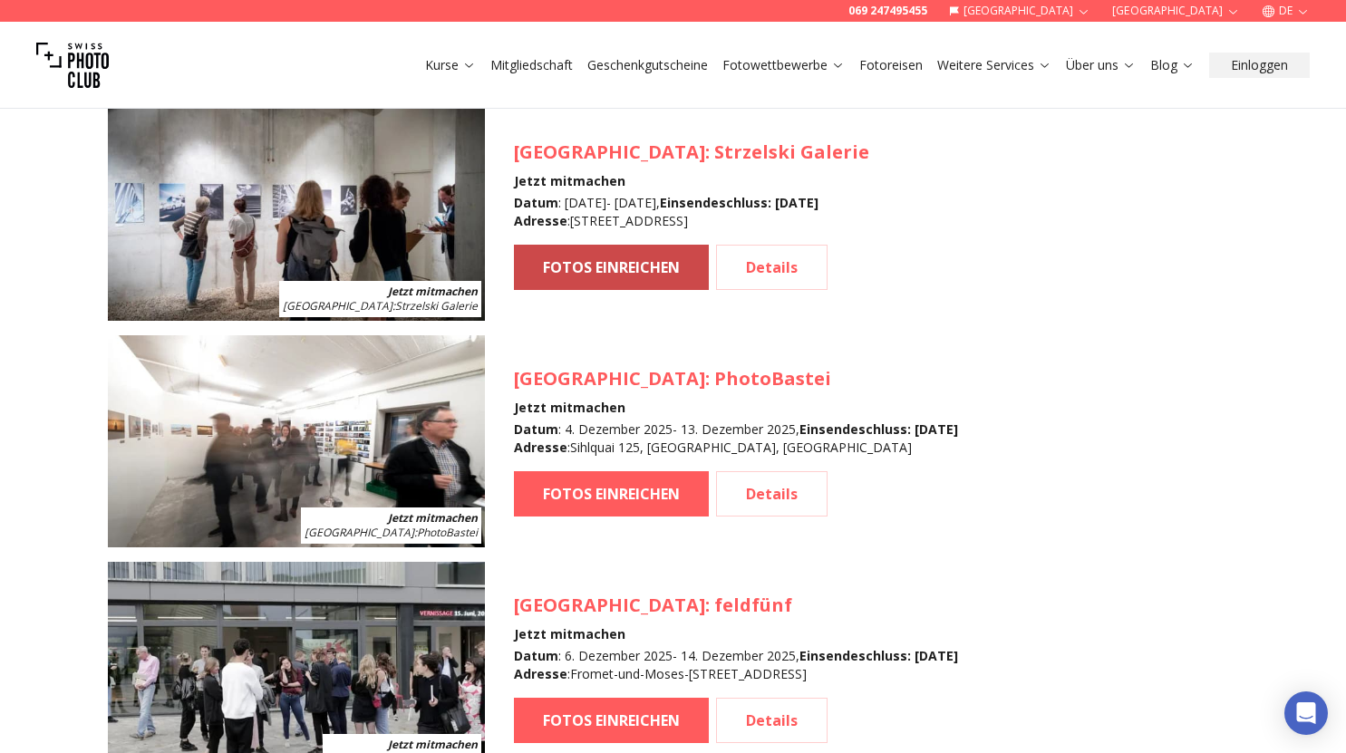 This screenshot has width=1346, height=753. Describe the element at coordinates (994, 65) in the screenshot. I see `button: Weitere Services` at that location.